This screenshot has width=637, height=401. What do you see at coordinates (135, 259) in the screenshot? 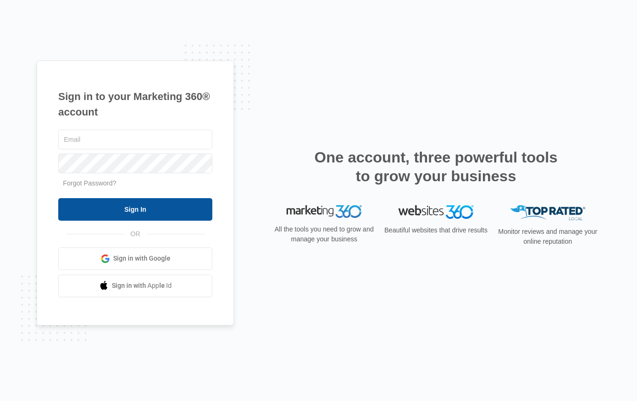
I see `a: Sign in with Google` at bounding box center [135, 259].